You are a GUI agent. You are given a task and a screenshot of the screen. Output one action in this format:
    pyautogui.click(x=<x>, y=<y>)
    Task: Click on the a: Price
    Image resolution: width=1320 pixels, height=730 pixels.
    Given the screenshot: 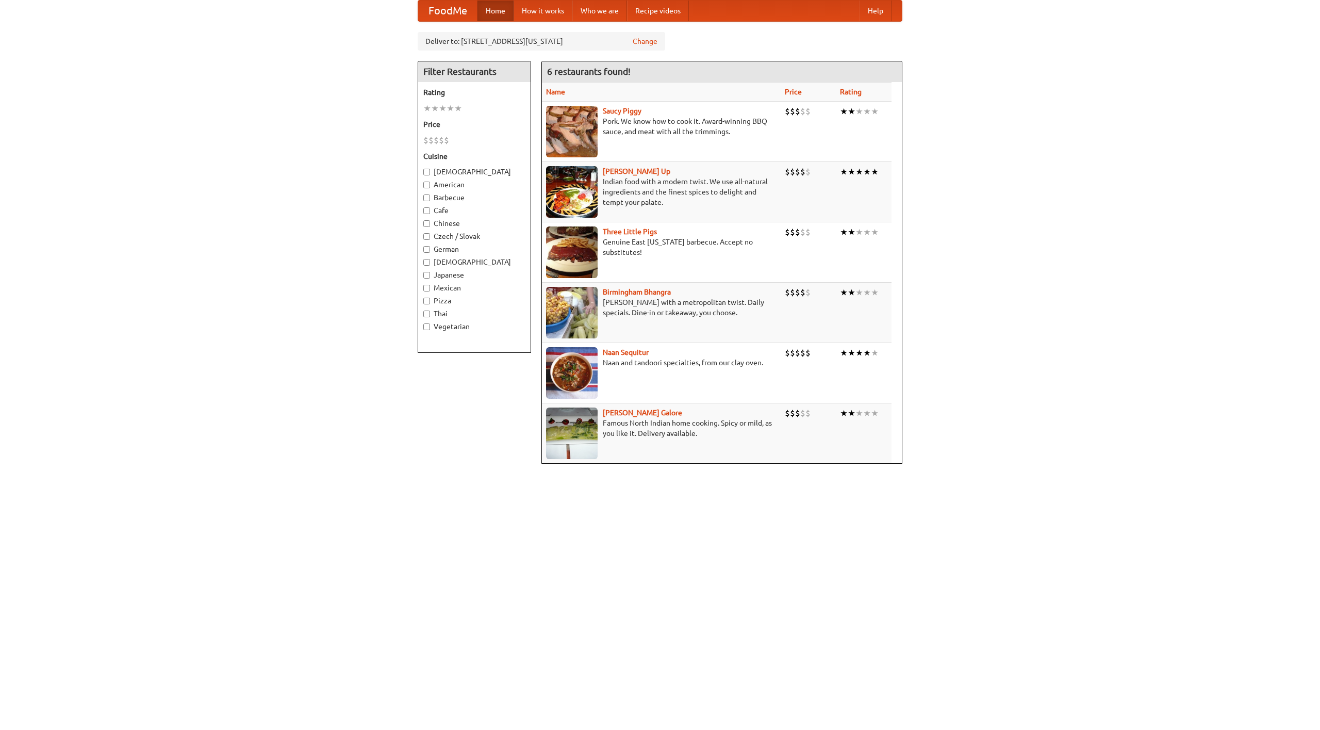 What is the action you would take?
    pyautogui.click(x=793, y=92)
    